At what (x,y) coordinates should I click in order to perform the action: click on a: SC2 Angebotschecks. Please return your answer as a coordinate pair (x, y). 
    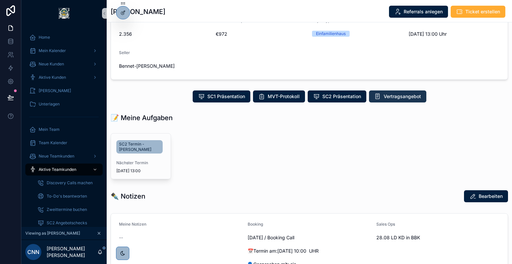
    Looking at the image, I should click on (68, 223).